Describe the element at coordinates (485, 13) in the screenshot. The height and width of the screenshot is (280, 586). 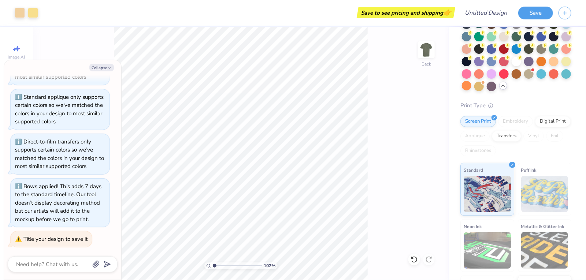
I see `input: Untitled Design` at that location.